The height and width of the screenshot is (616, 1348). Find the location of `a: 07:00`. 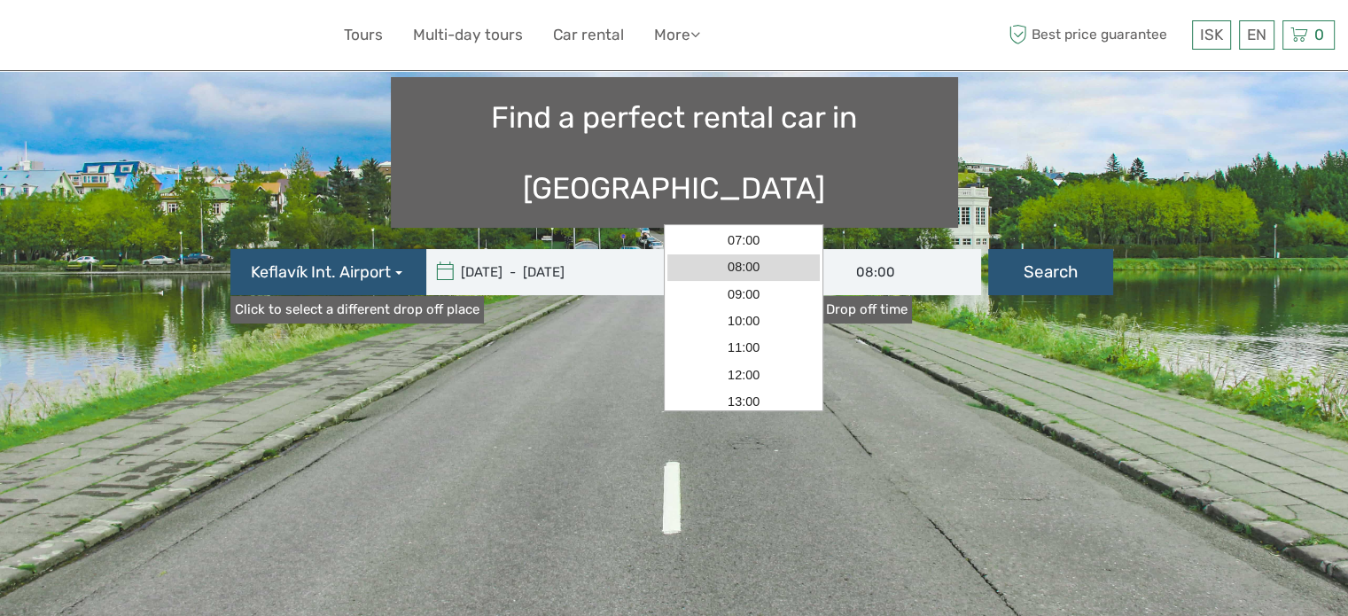

a: 07:00 is located at coordinates (744, 240).